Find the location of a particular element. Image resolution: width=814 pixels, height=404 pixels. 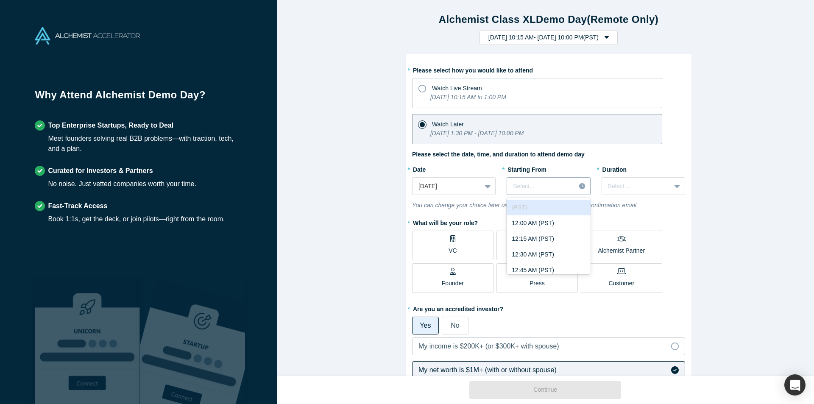

label: Are you an accredited investor? is located at coordinates (549, 308).